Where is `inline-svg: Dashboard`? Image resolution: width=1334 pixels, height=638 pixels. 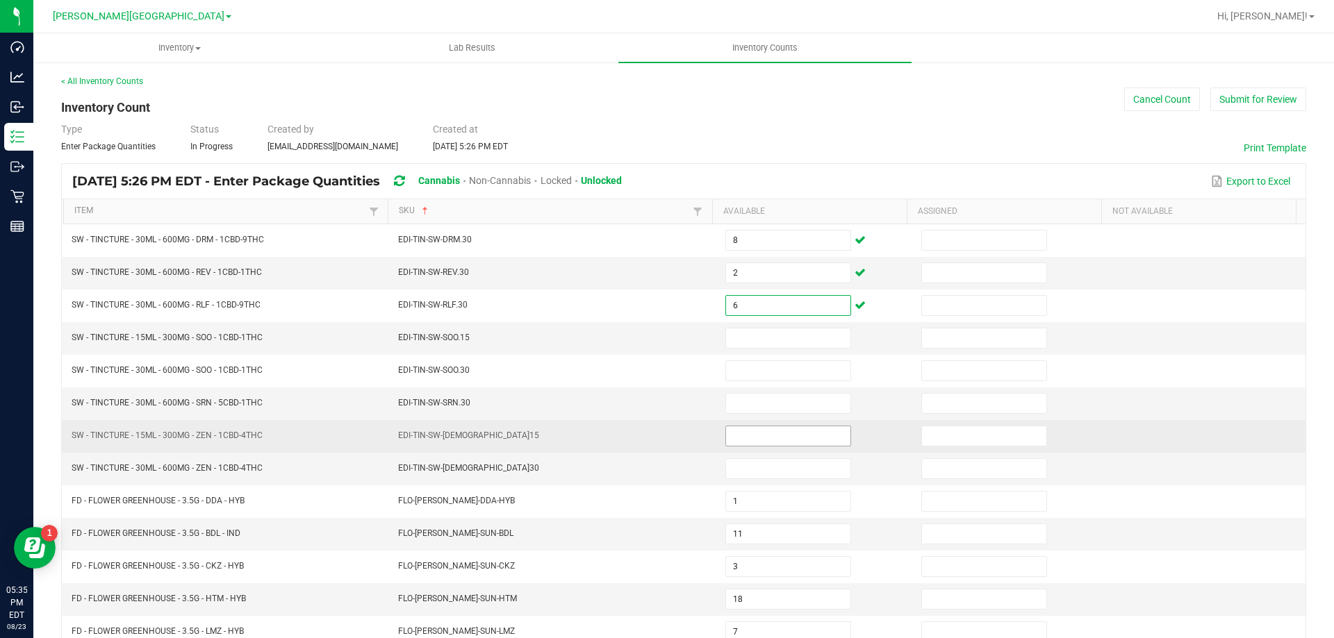 inline-svg: Dashboard is located at coordinates (17, 47).